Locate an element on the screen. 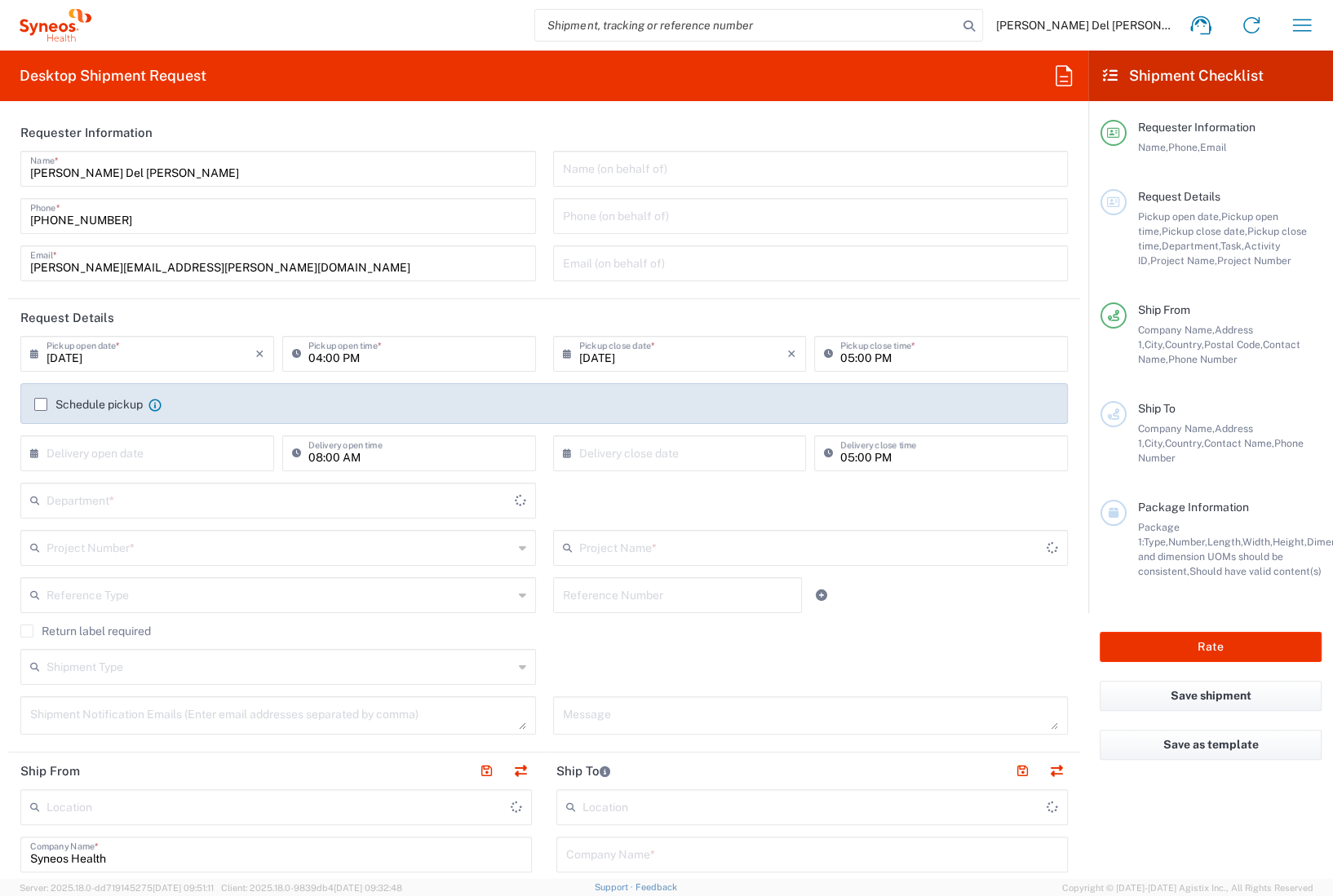 This screenshot has width=1333, height=896. input: Shipment, tracking or reference number is located at coordinates (747, 25).